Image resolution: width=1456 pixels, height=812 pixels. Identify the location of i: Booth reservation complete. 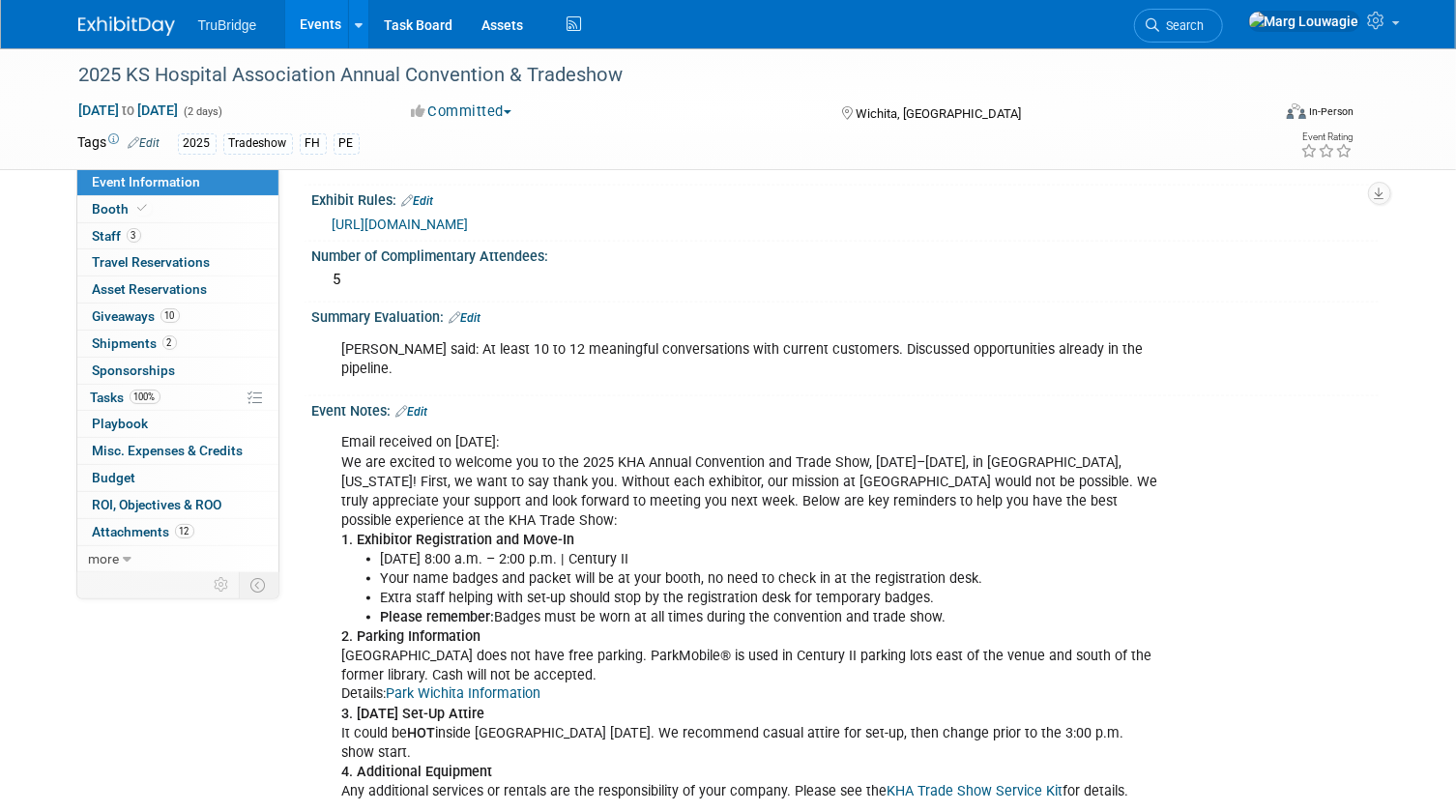
(143, 208).